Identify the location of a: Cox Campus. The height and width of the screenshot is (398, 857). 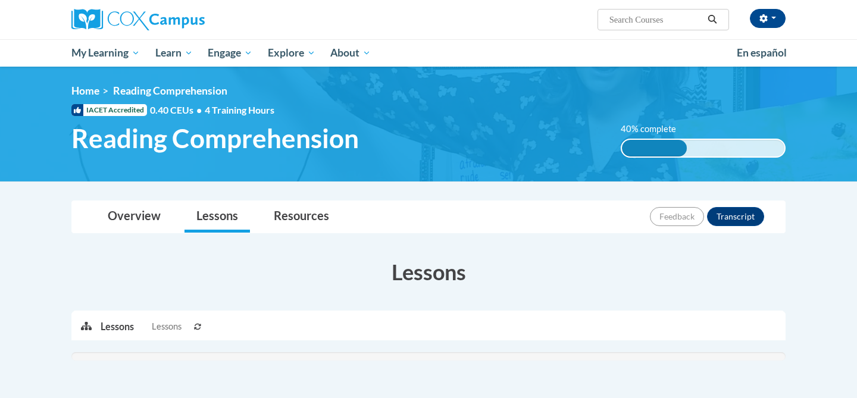
(185, 20).